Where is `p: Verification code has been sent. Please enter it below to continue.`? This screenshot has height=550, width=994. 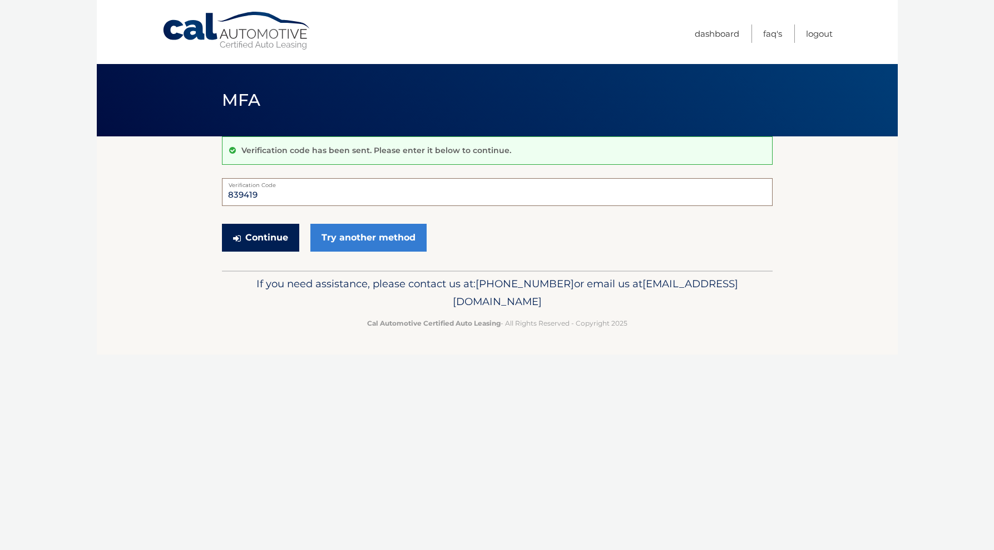 p: Verification code has been sent. Please enter it below to continue. is located at coordinates (376, 150).